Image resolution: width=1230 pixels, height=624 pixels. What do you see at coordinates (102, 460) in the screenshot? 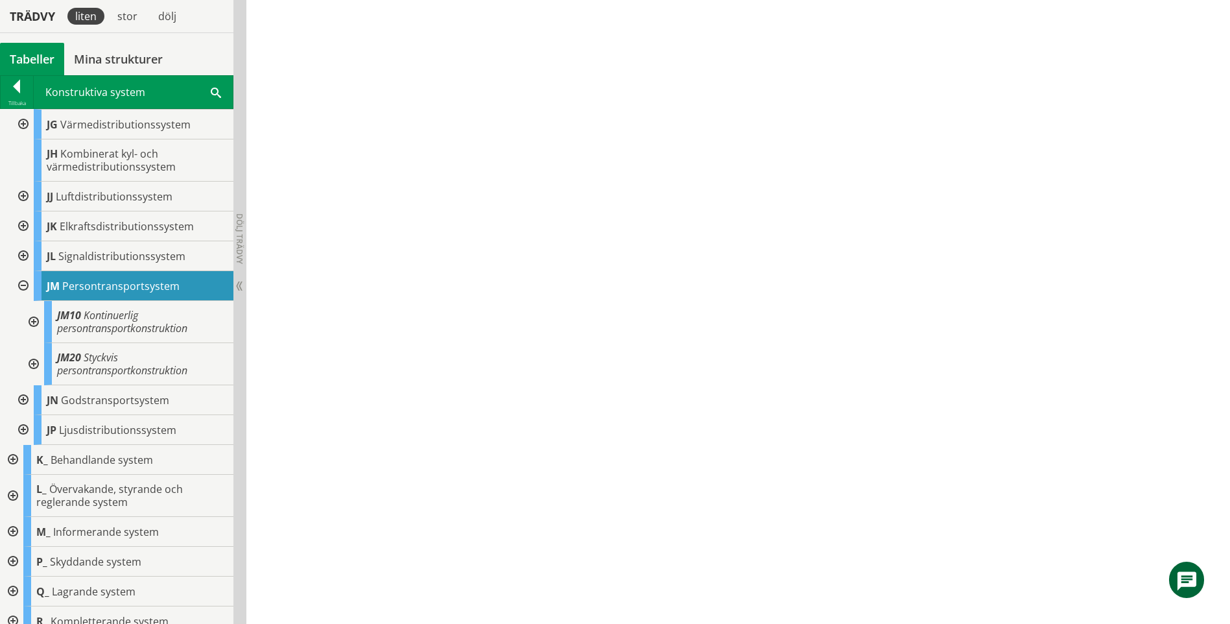
I see `span: Behandlande system` at bounding box center [102, 460].